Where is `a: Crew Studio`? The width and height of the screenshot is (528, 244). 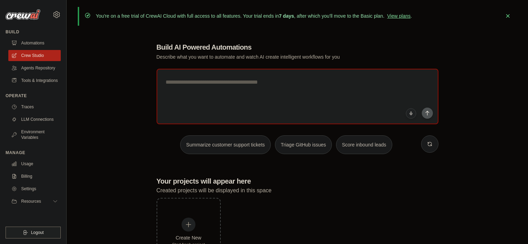 a: Crew Studio is located at coordinates (34, 55).